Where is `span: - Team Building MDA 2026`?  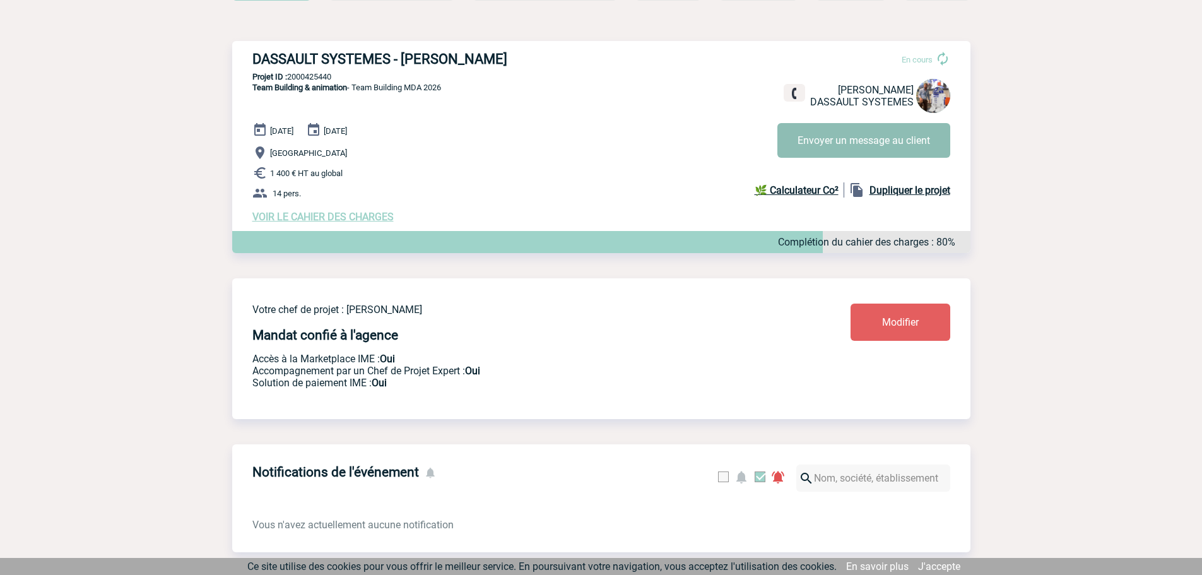 span: - Team Building MDA 2026 is located at coordinates (346, 87).